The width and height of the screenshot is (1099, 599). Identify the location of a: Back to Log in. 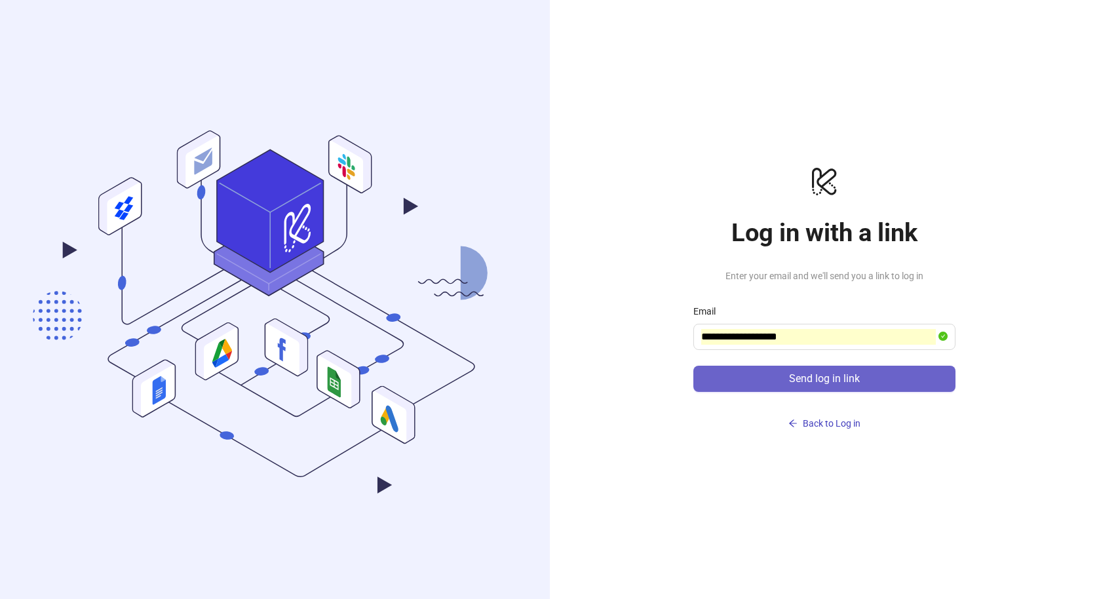
(824, 413).